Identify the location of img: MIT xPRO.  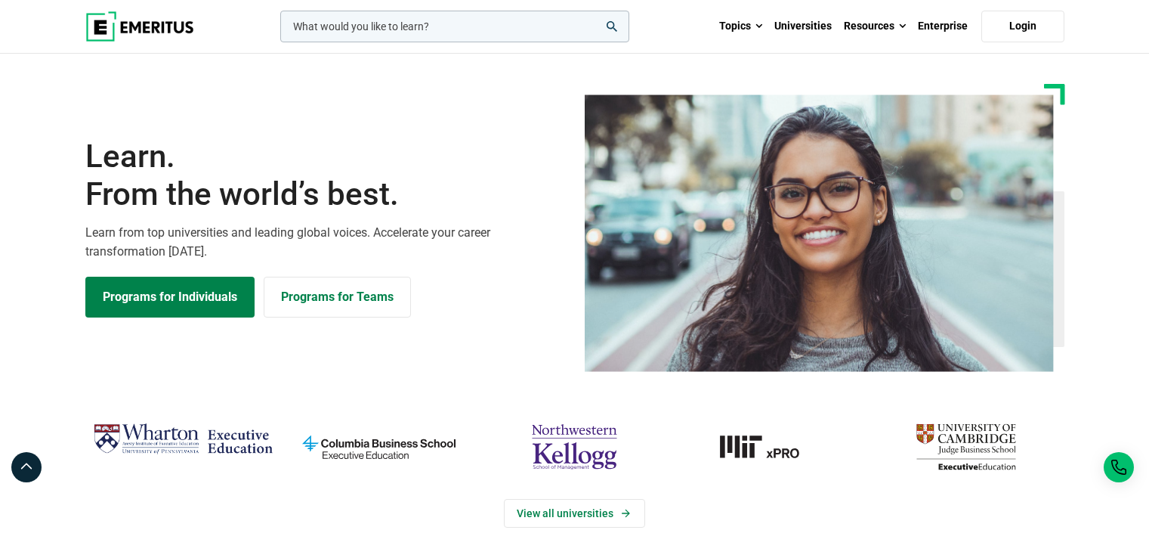
(770, 447).